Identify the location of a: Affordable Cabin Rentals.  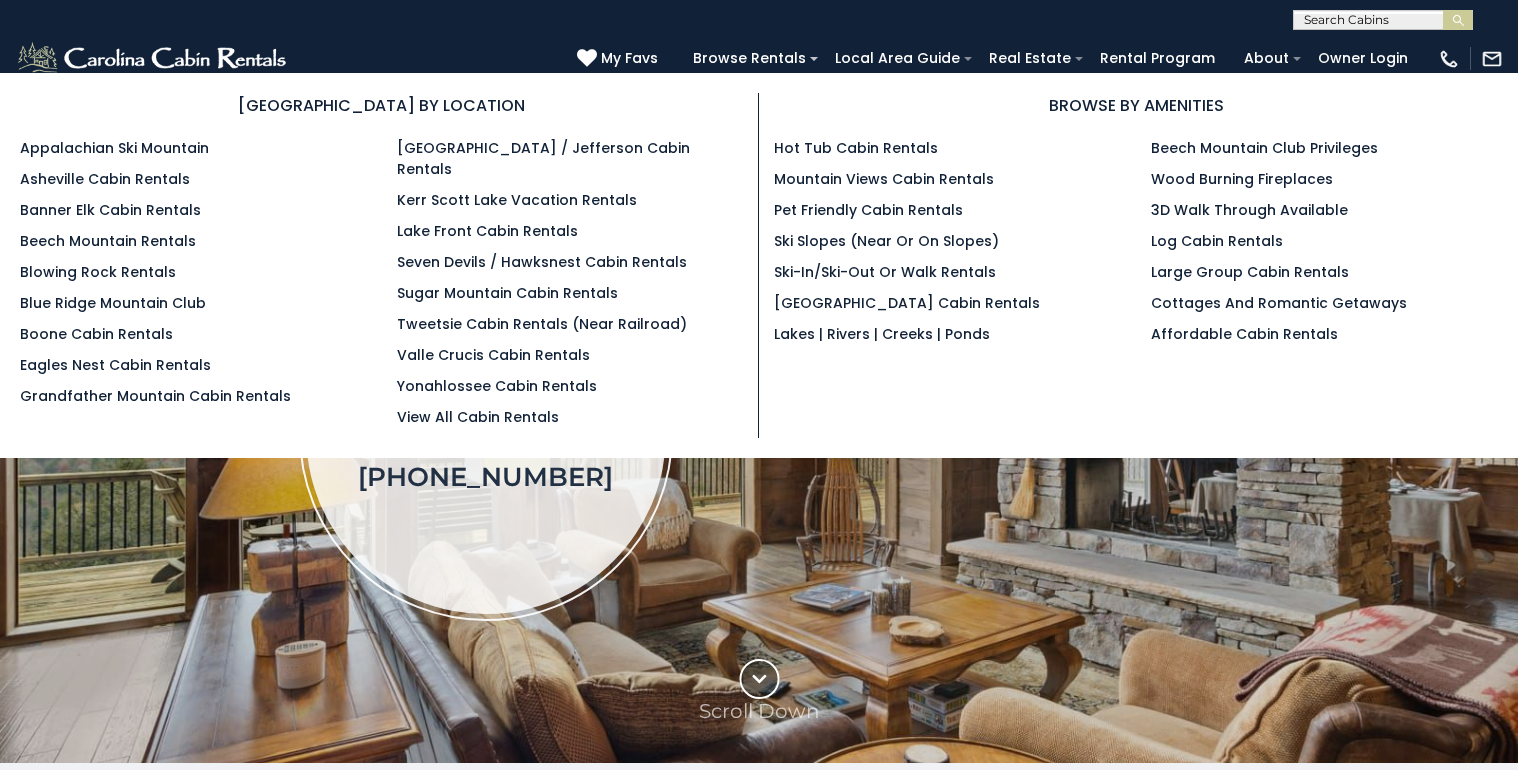
(1244, 334).